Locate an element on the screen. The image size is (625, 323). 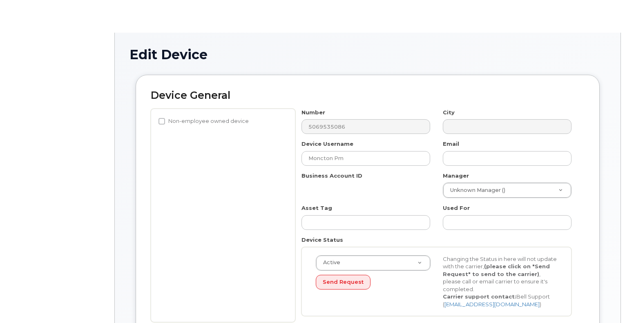
strong: Carrier support contact: is located at coordinates (480, 297).